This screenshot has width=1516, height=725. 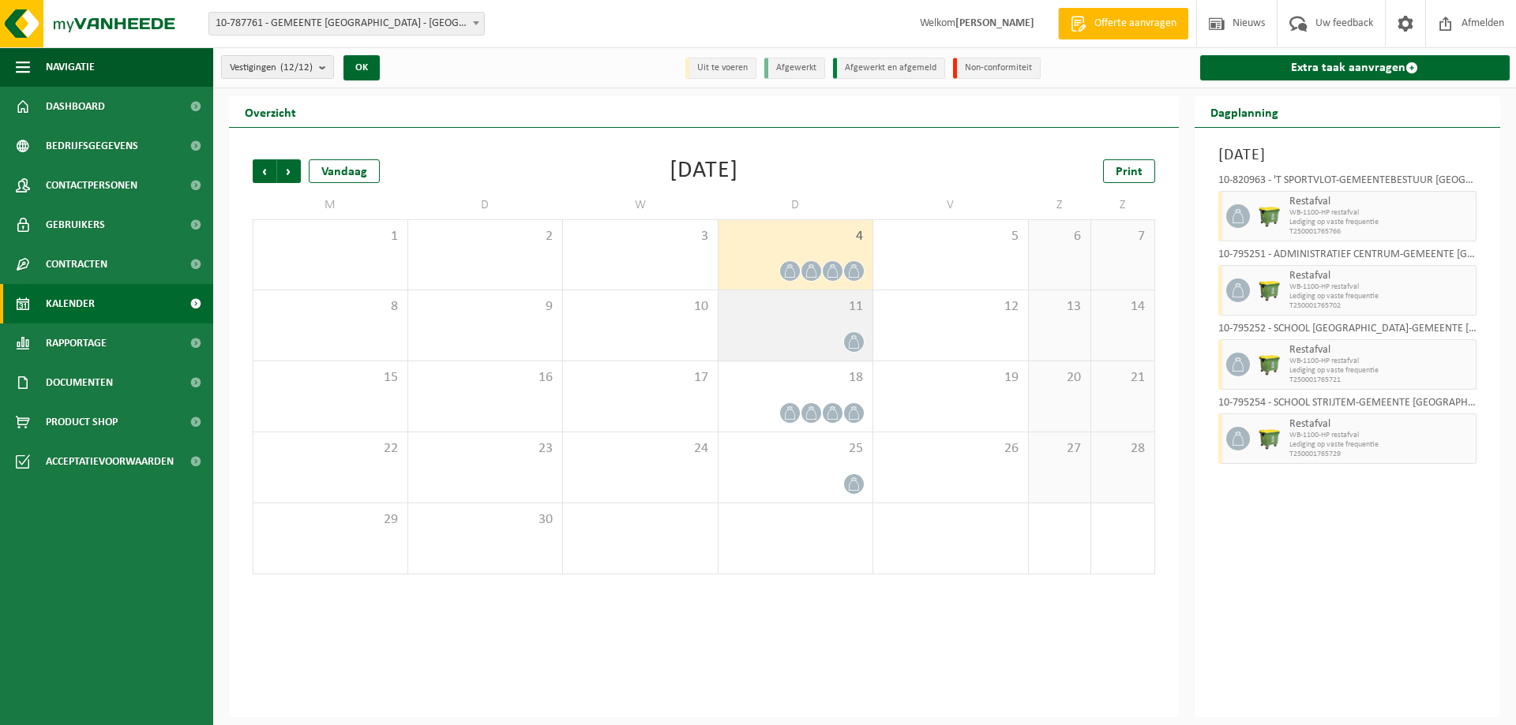 What do you see at coordinates (1122, 378) in the screenshot?
I see `span: 21` at bounding box center [1122, 378].